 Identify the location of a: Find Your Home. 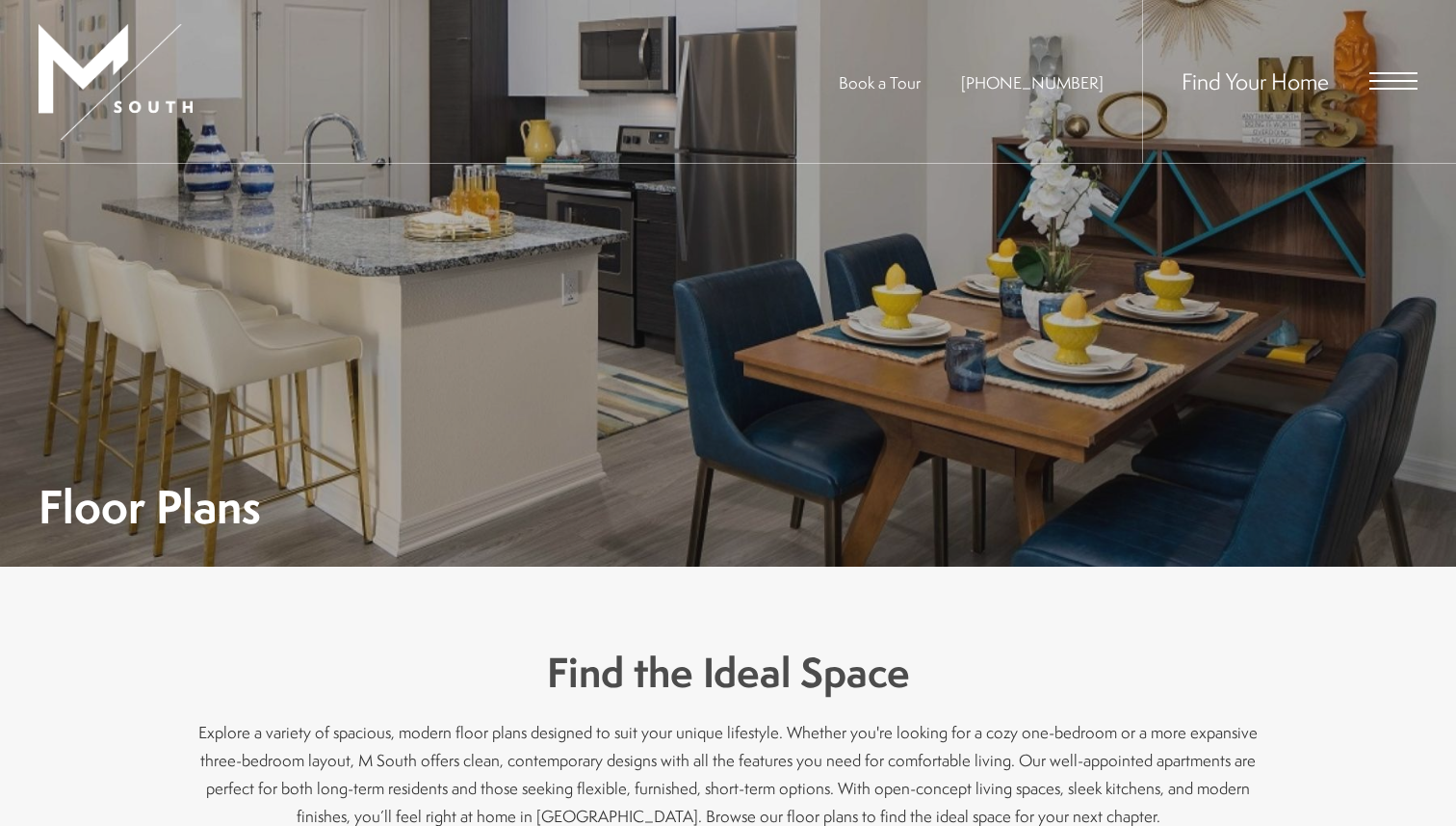
(1254, 81).